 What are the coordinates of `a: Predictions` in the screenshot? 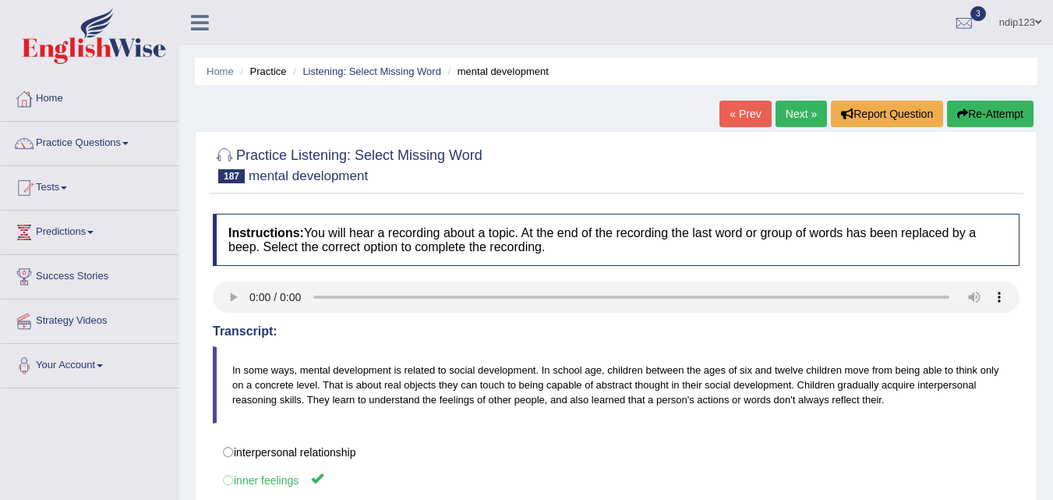 It's located at (90, 230).